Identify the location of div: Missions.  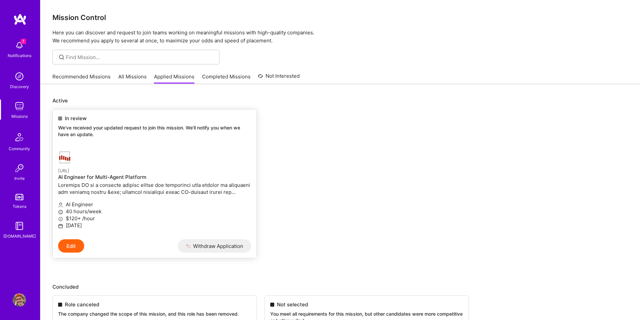
(19, 116).